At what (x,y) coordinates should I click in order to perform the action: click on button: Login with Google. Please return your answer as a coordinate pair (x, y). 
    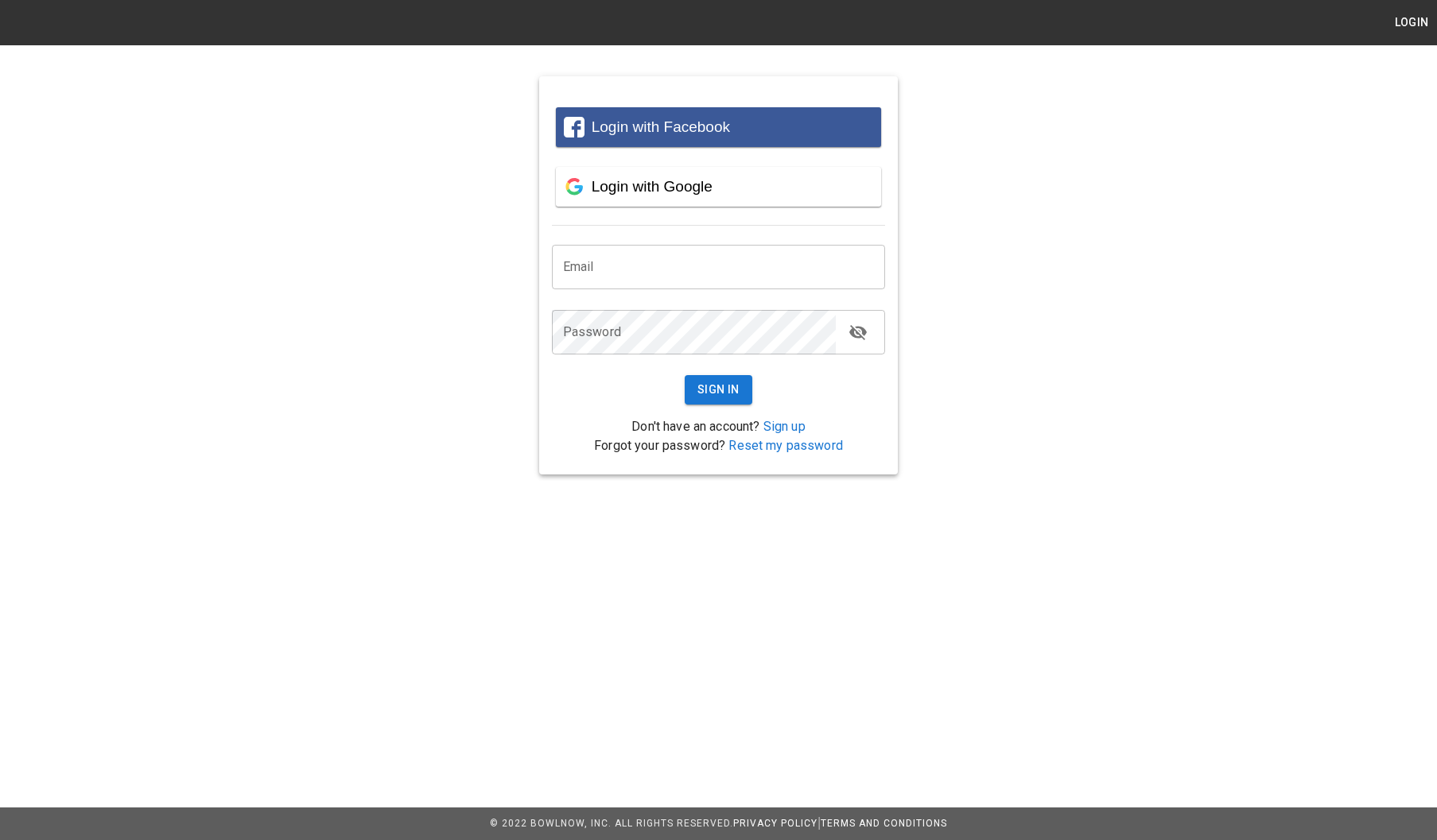
    Looking at the image, I should click on (719, 187).